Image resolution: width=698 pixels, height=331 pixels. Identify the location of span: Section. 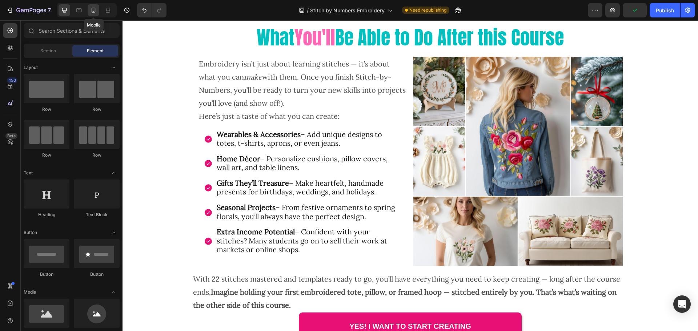
(48, 51).